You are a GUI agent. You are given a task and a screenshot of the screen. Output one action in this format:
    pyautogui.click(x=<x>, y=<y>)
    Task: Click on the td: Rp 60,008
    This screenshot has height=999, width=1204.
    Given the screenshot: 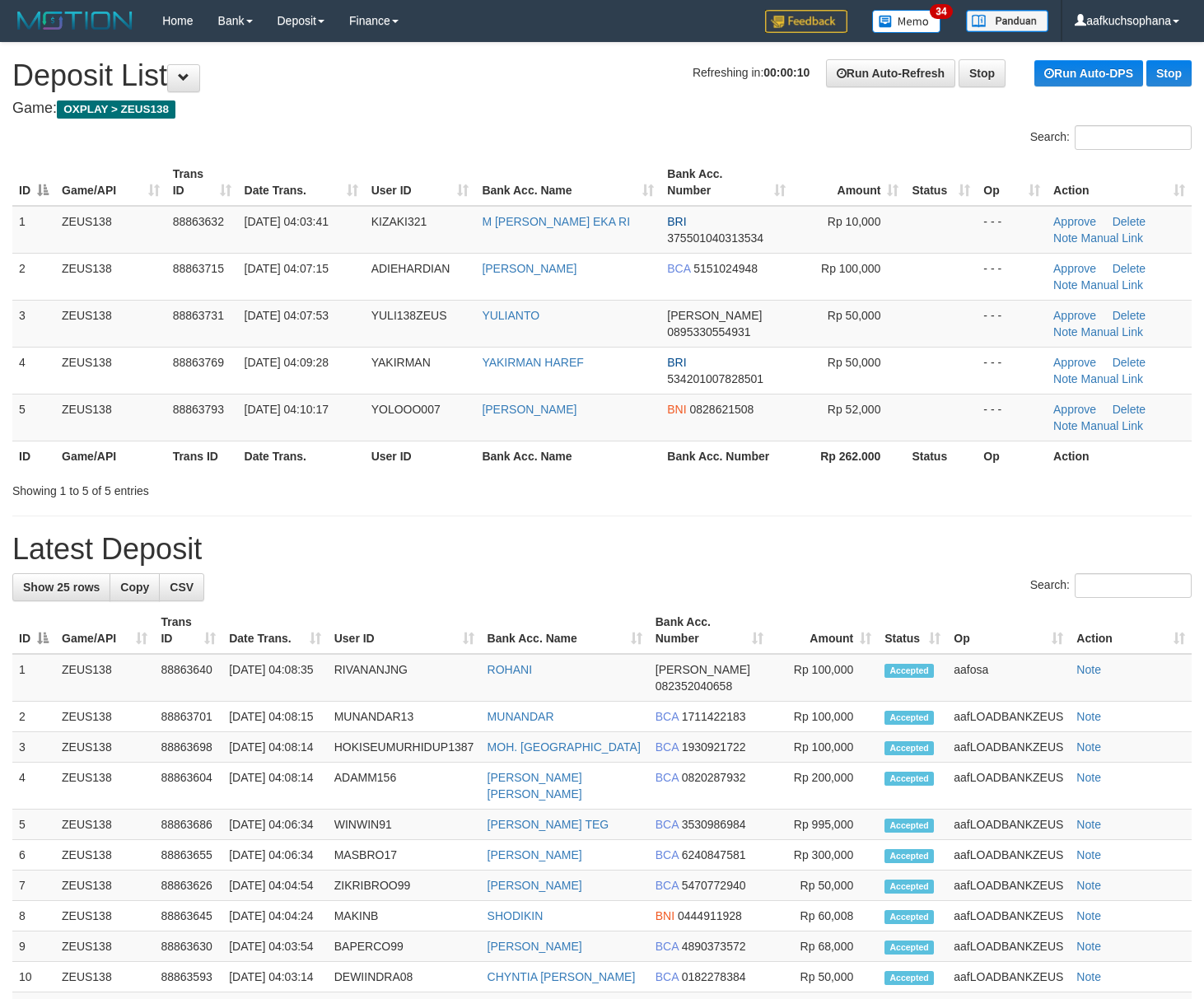 What is the action you would take?
    pyautogui.click(x=823, y=916)
    